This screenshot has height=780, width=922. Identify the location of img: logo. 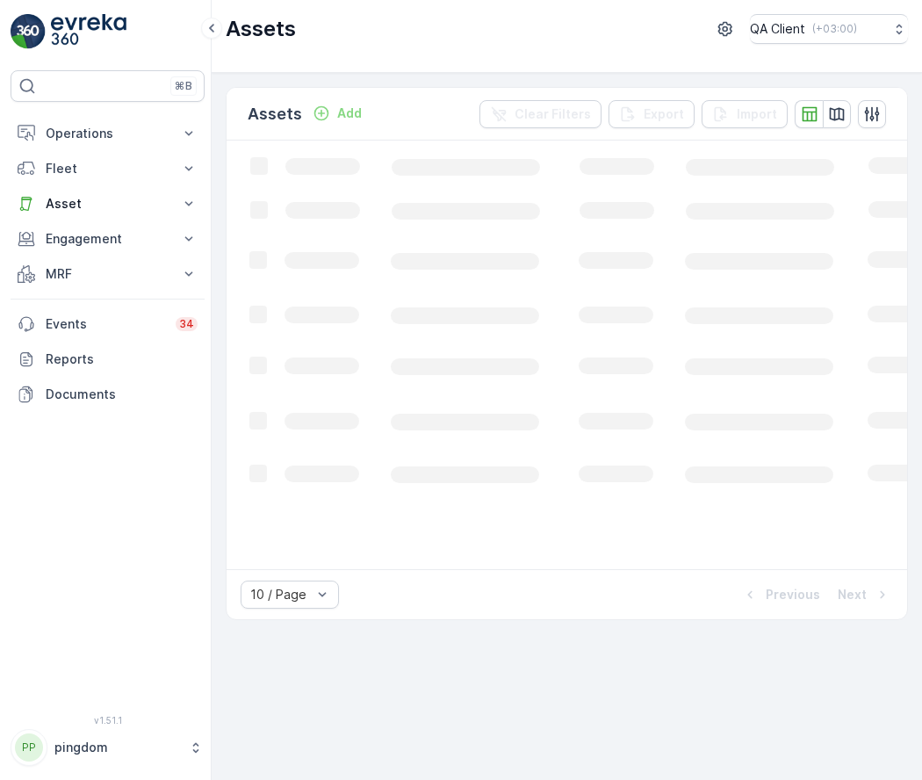
(28, 32).